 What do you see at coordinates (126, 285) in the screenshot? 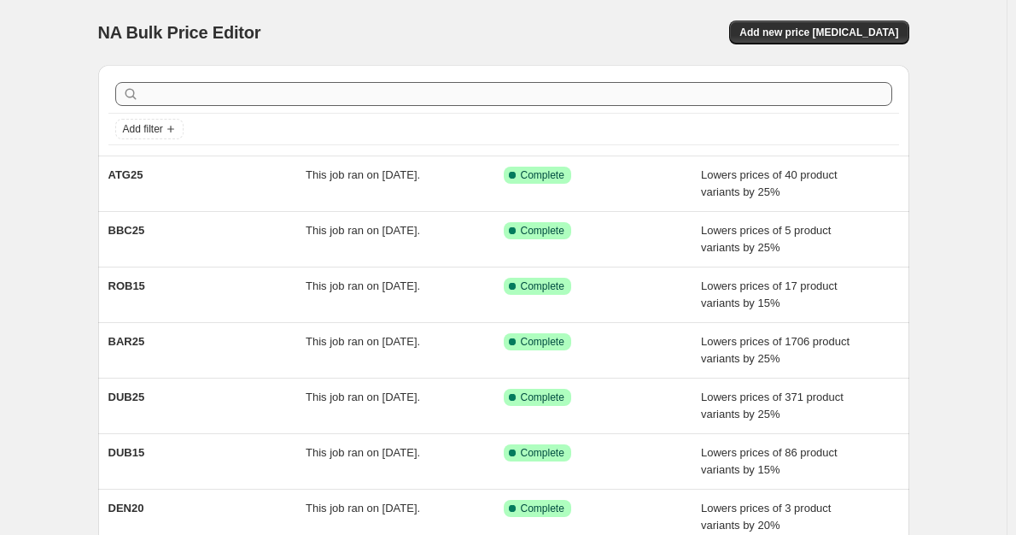
I see `span: ROB15` at bounding box center [126, 285].